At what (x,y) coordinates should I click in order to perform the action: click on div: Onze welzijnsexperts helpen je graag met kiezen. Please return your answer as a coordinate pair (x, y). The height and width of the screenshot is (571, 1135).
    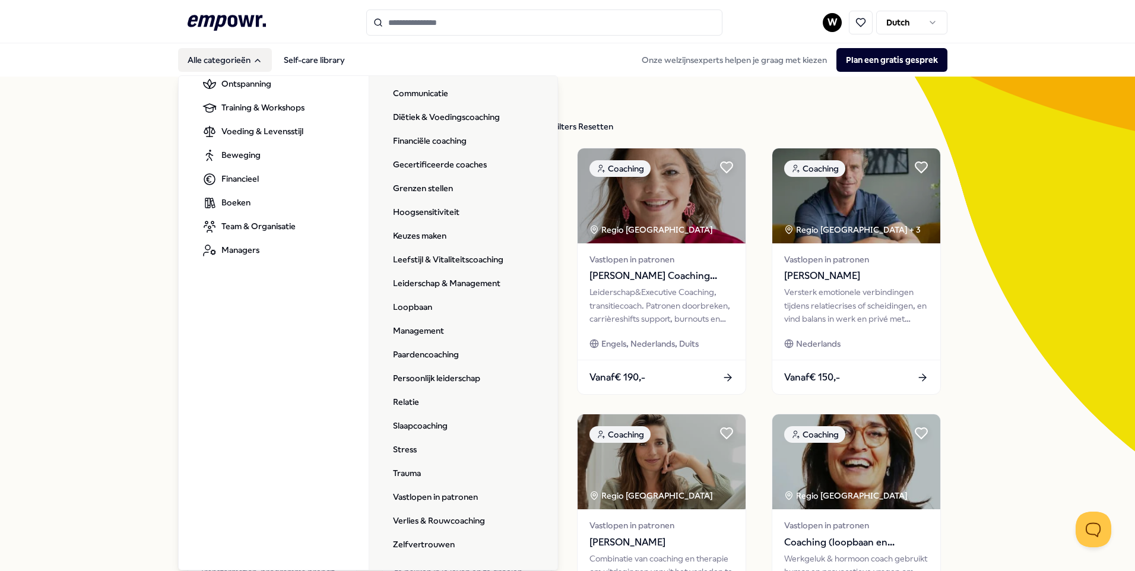
    Looking at the image, I should click on (790, 60).